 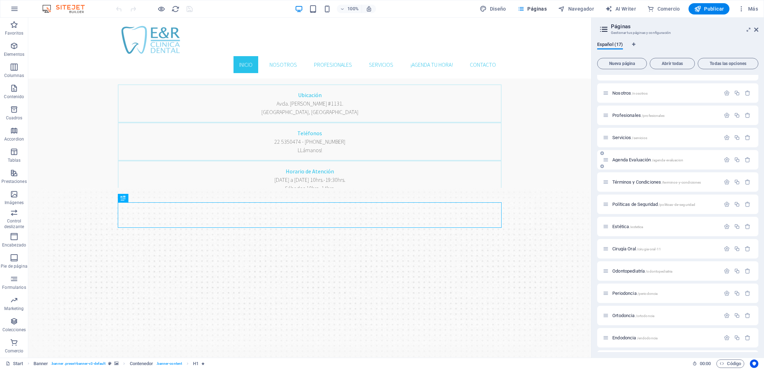 I want to click on i: Este elemento es un preajuste personalizable, so click(x=110, y=363).